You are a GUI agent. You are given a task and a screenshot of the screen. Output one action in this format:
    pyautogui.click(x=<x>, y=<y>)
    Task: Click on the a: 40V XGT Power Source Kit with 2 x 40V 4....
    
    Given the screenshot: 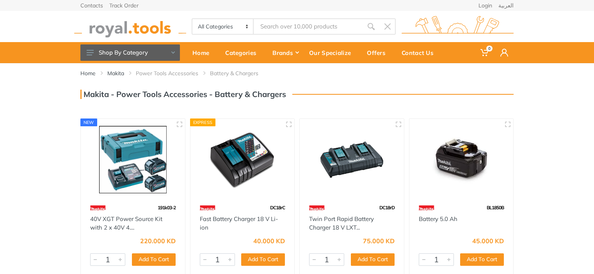 What is the action you would take?
    pyautogui.click(x=126, y=224)
    